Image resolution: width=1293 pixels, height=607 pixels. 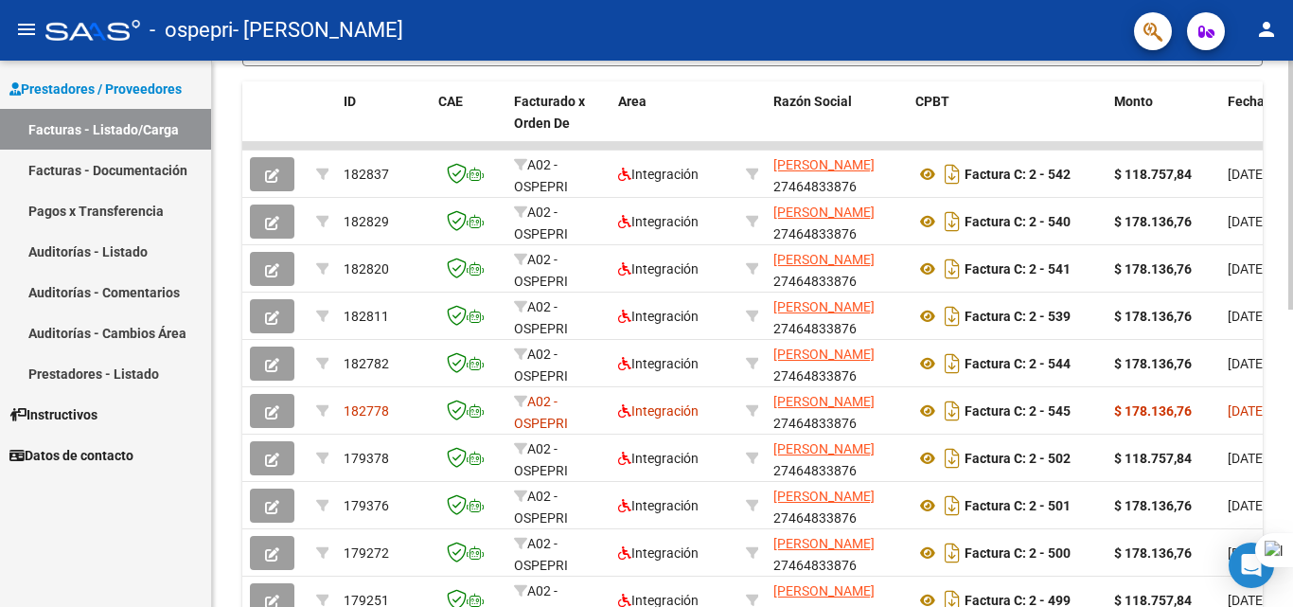 What do you see at coordinates (366, 411) in the screenshot?
I see `span: 182778` at bounding box center [366, 411].